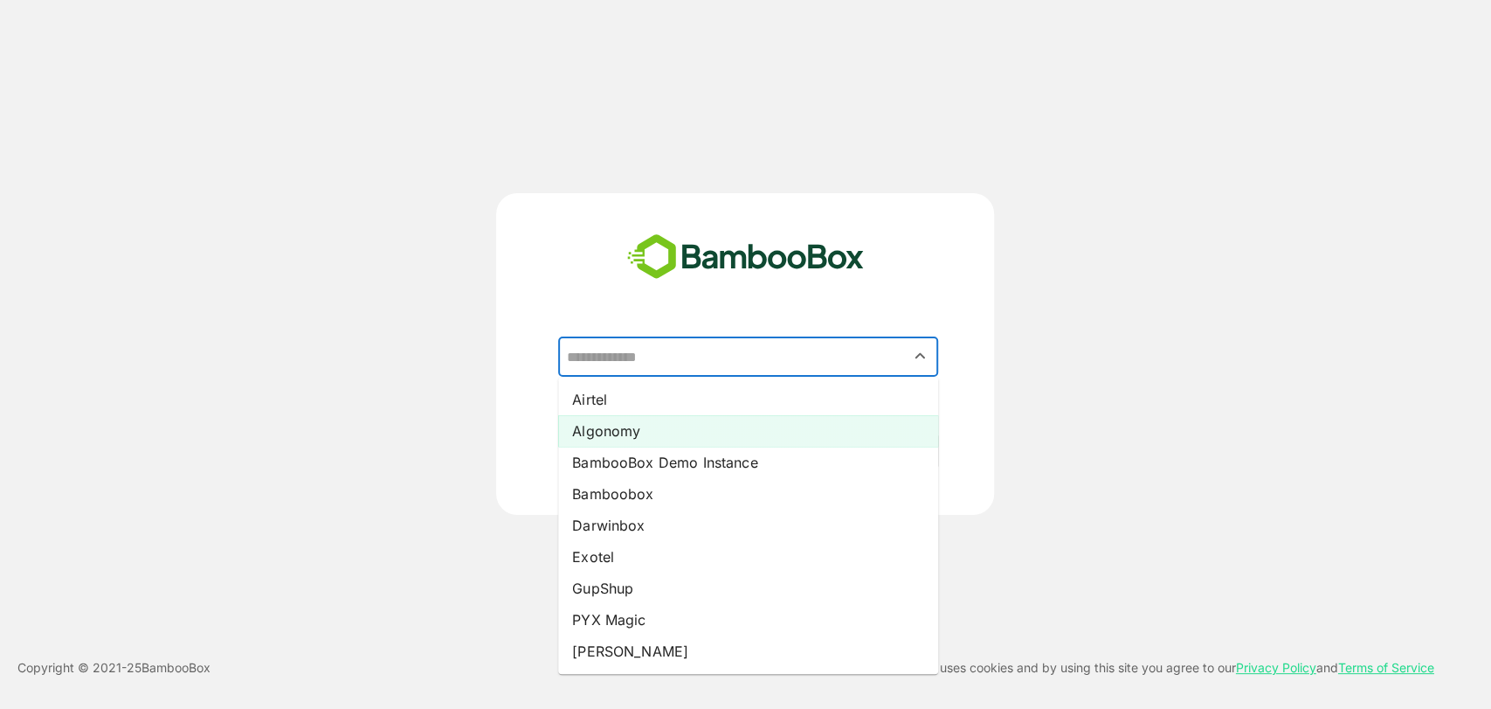 The image size is (1491, 709). What do you see at coordinates (745, 257) in the screenshot?
I see `img: bamboobox` at bounding box center [745, 257].